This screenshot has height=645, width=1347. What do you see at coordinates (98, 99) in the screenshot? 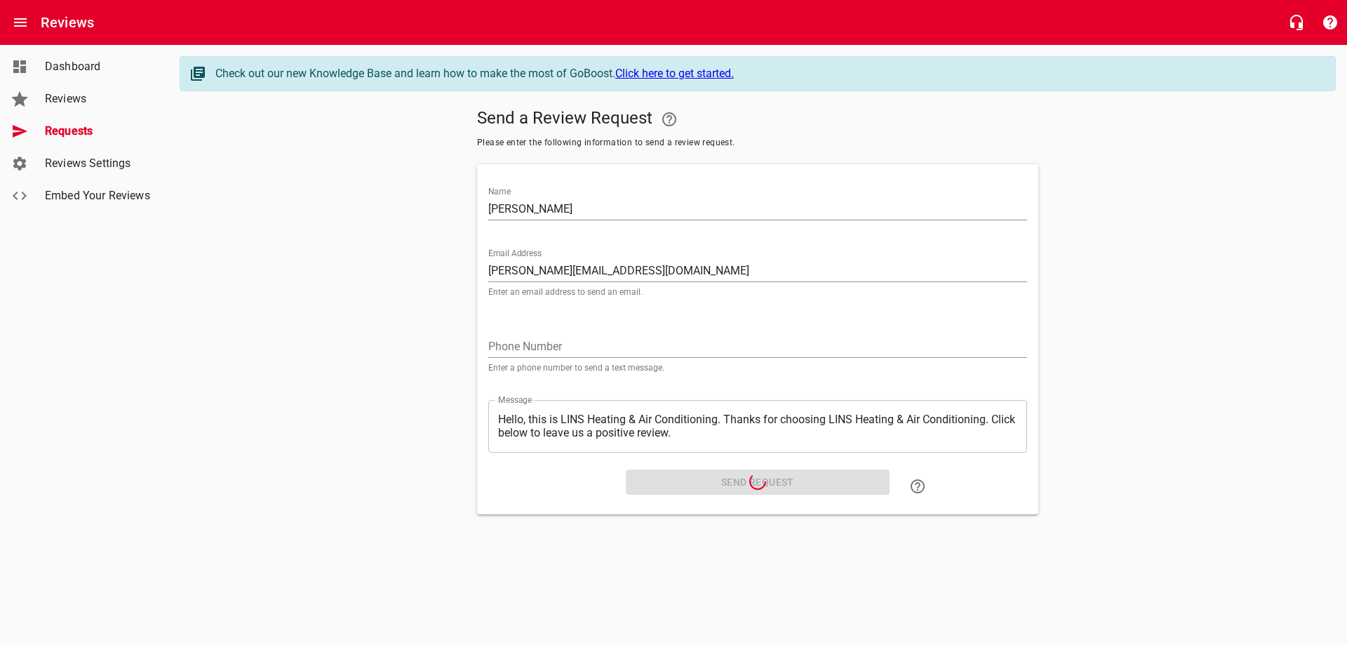
I see `span: Reviews` at bounding box center [98, 99].